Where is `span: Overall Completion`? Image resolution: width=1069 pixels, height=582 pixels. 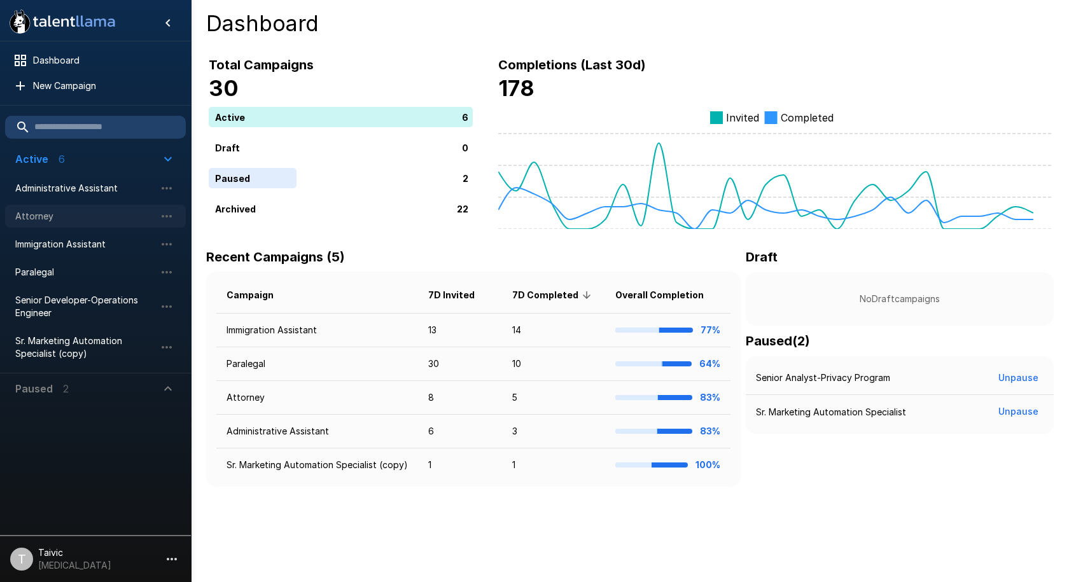
span: Overall Completion is located at coordinates (667, 295).